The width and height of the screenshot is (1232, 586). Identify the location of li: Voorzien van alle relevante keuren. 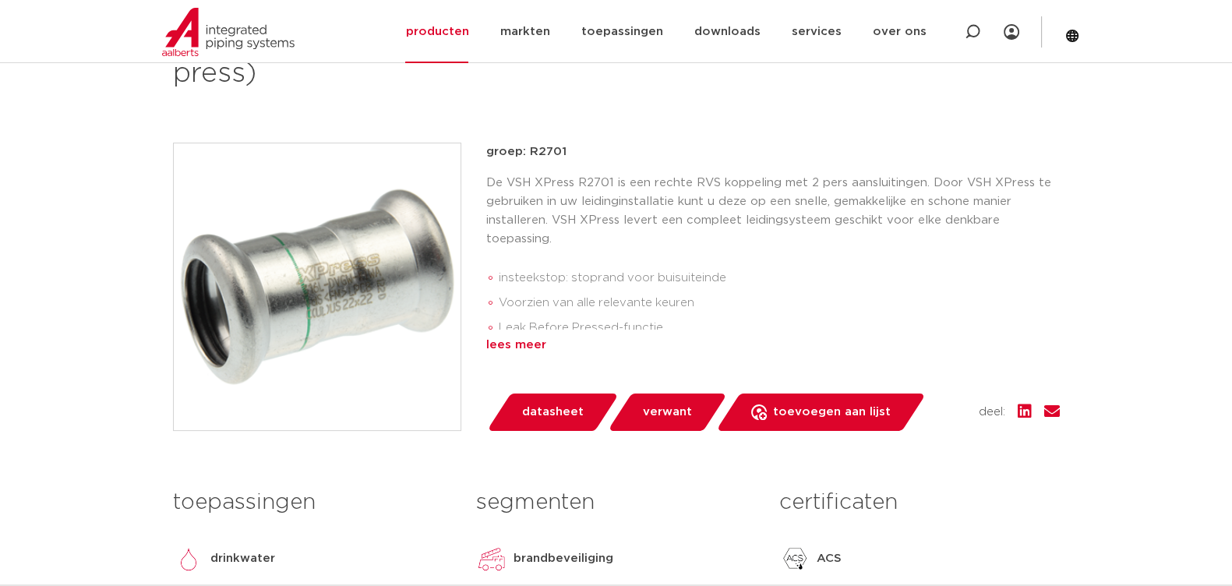
(779, 303).